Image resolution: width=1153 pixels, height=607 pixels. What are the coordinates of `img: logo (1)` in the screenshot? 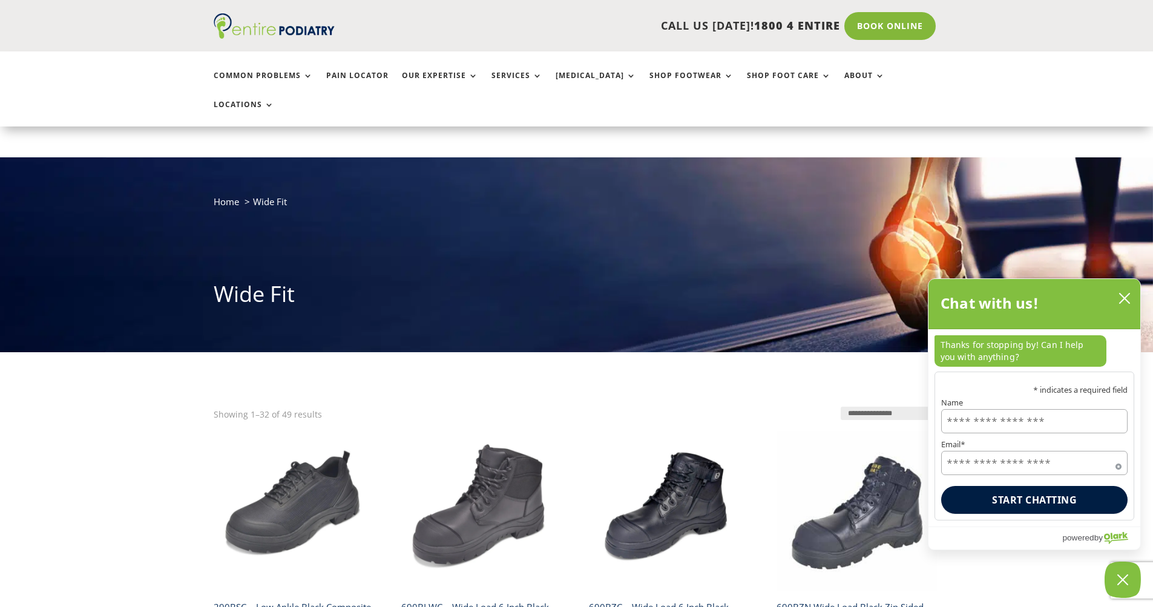 It's located at (274, 26).